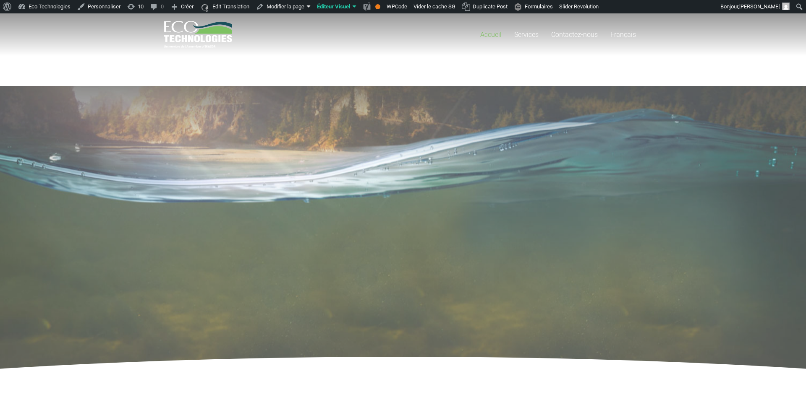 This screenshot has height=397, width=806. What do you see at coordinates (198, 34) in the screenshot?
I see `a: logo_EcoTech_ASDR_RGB` at bounding box center [198, 34].